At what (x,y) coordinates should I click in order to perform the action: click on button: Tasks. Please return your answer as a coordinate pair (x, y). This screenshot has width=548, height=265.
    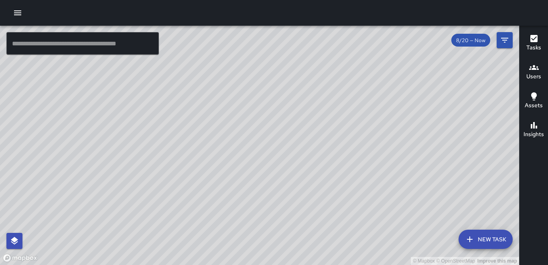
    Looking at the image, I should click on (533, 43).